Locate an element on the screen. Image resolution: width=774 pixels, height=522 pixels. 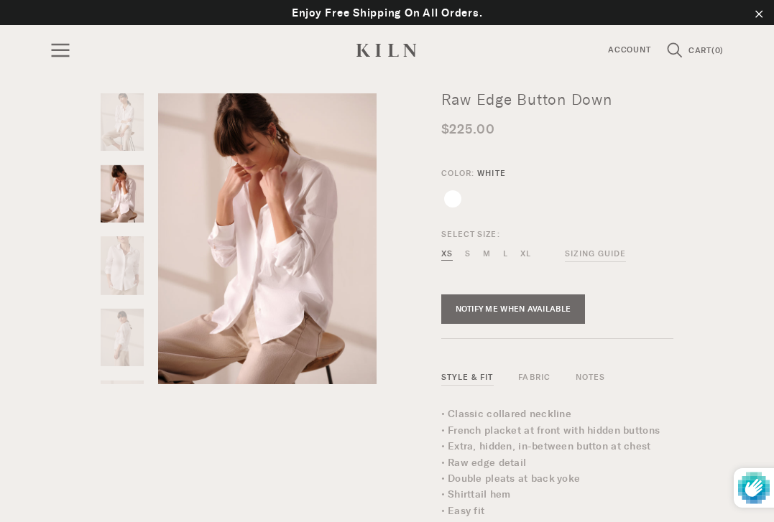
a: Account is located at coordinates (629, 50).